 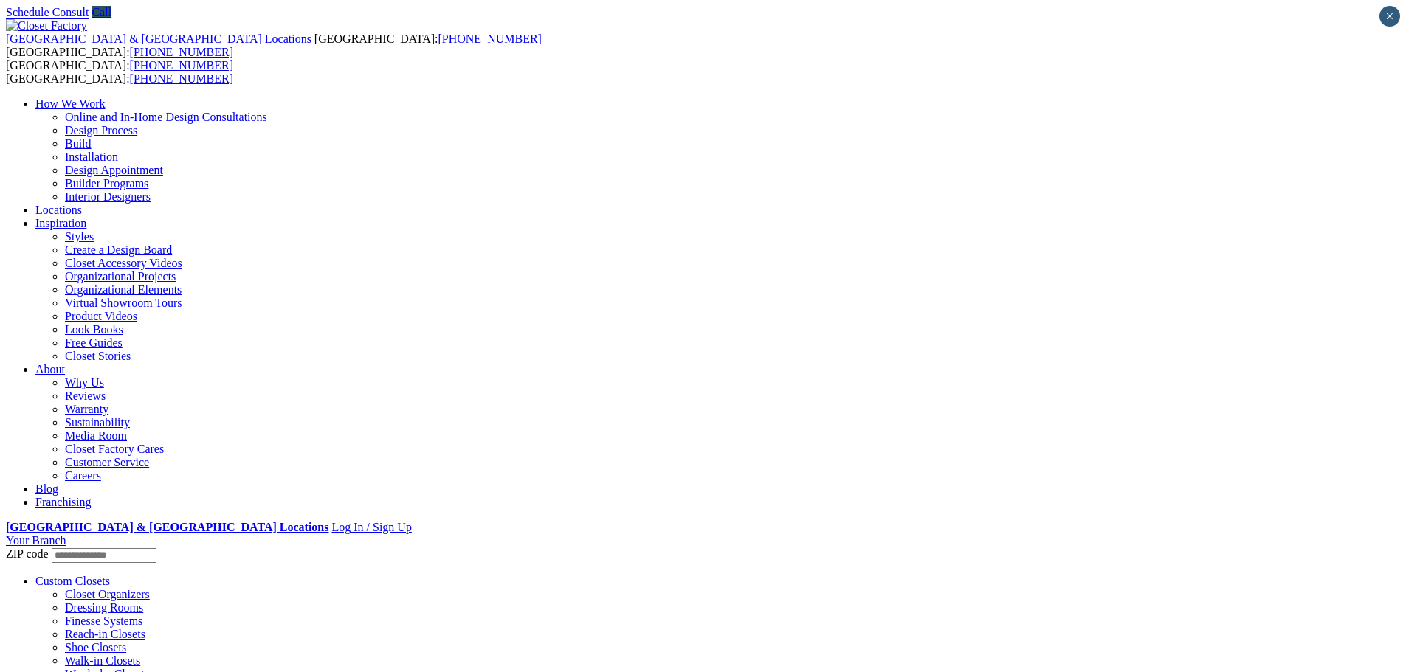 I want to click on a: Blog, so click(x=47, y=489).